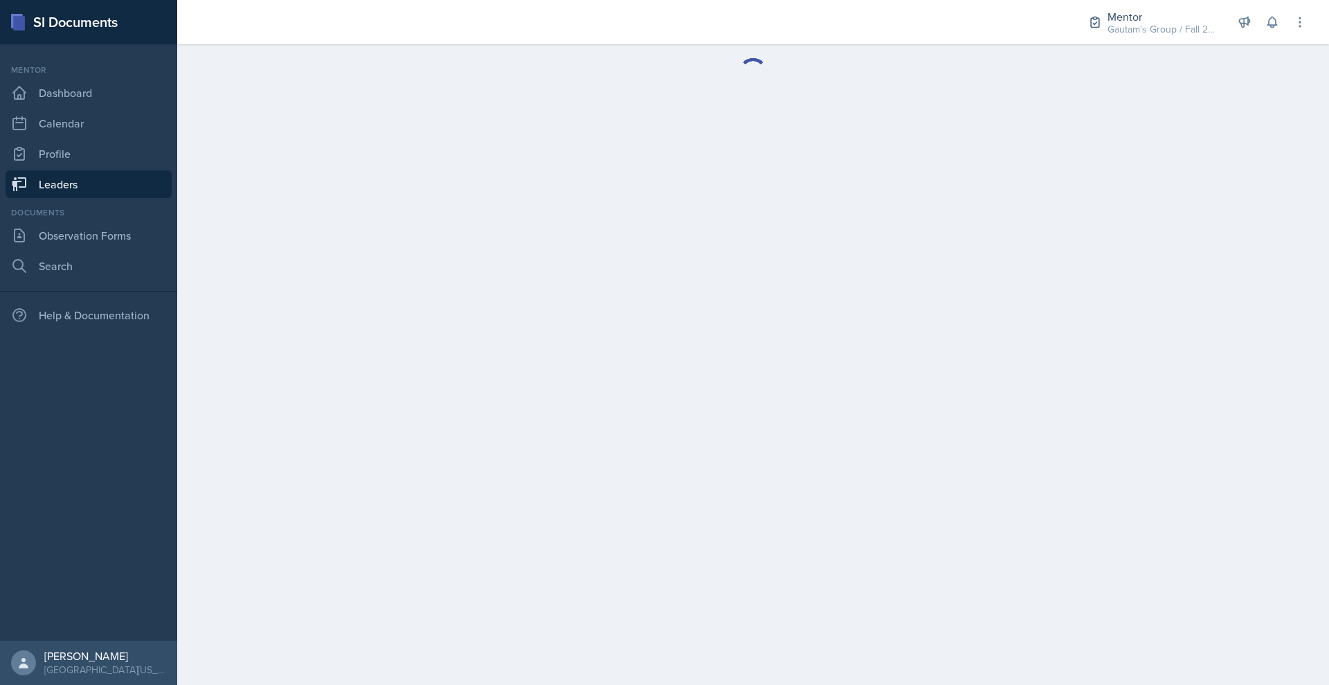 The width and height of the screenshot is (1329, 685). What do you see at coordinates (89, 154) in the screenshot?
I see `a: Profile` at bounding box center [89, 154].